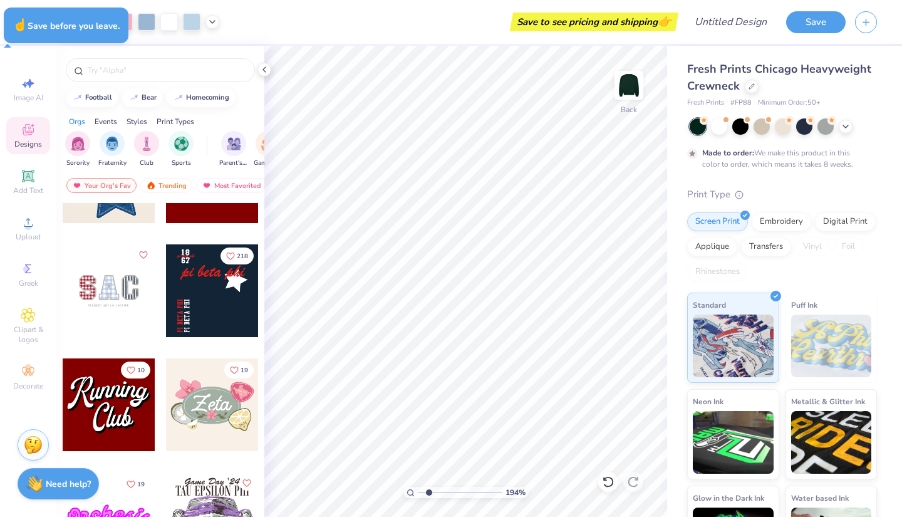  I want to click on div: Embroidery, so click(781, 222).